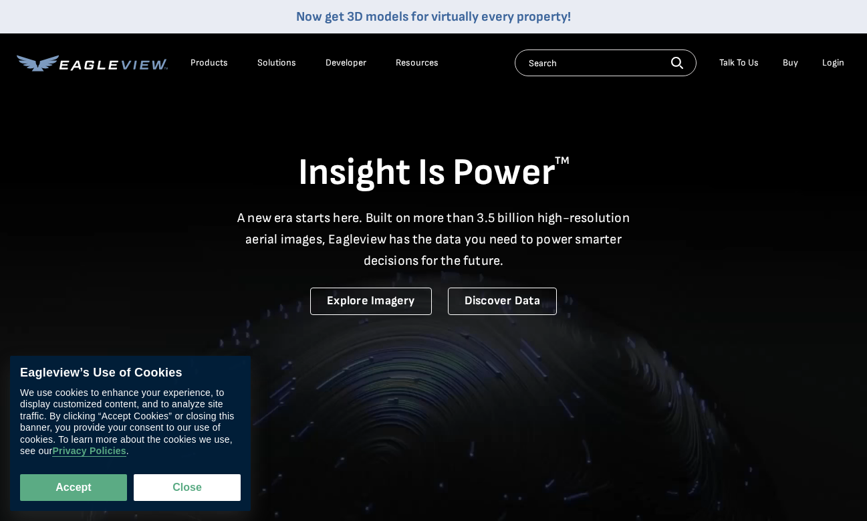  I want to click on div: Resources, so click(417, 63).